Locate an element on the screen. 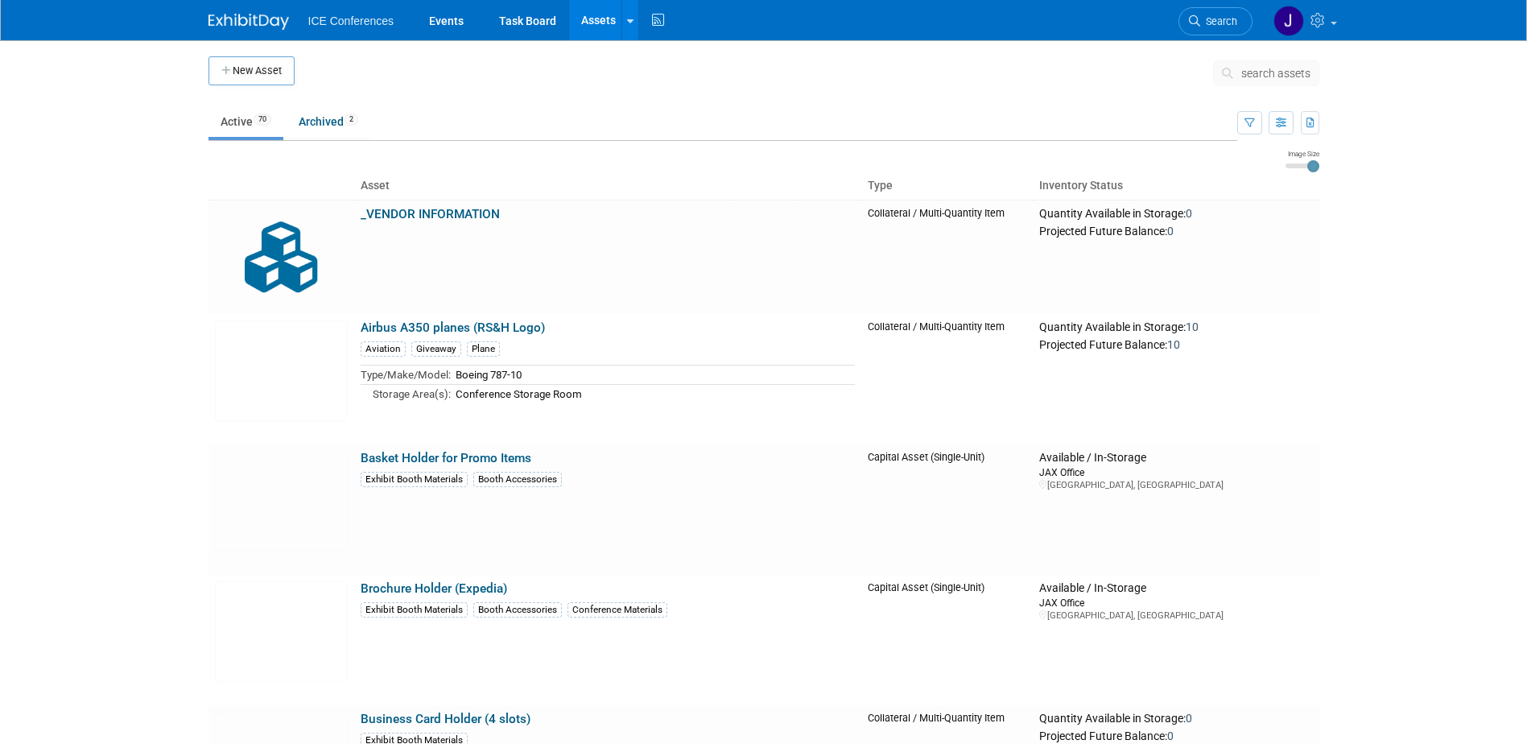 The image size is (1527, 744). th: Type is located at coordinates (947, 186).